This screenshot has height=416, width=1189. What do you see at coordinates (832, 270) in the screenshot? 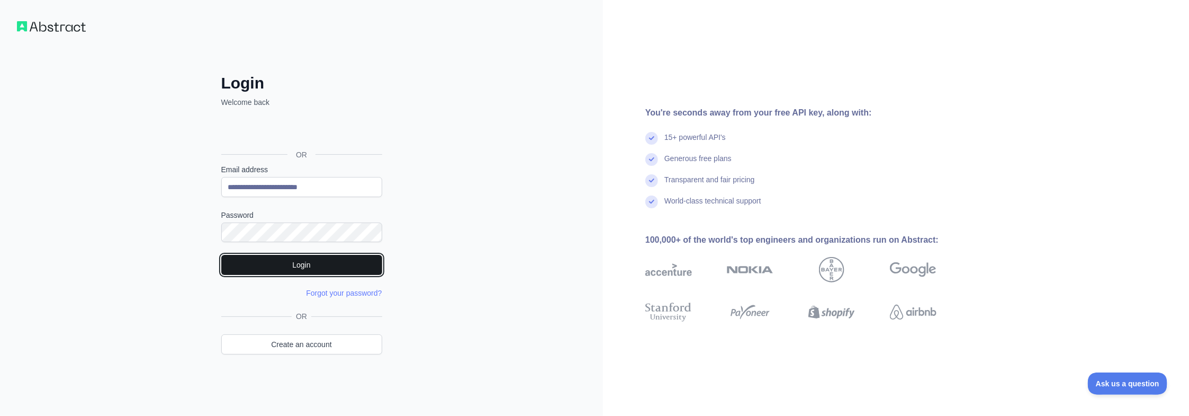
I see `img: bayer` at bounding box center [832, 270].